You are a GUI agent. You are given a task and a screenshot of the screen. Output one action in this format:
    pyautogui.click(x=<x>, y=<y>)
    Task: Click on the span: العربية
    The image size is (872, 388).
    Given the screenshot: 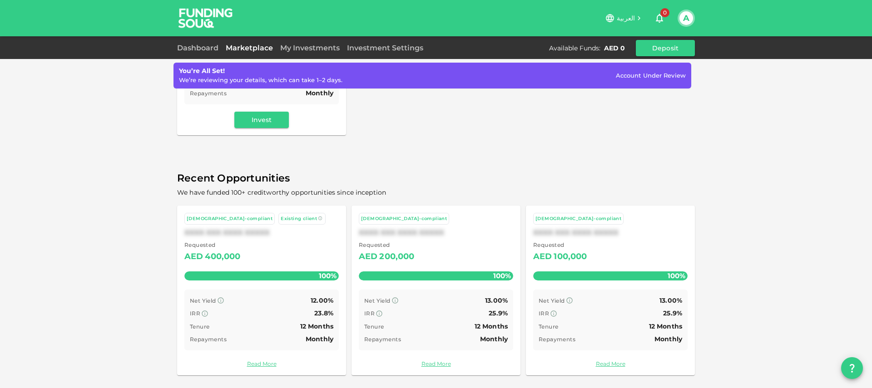 What is the action you would take?
    pyautogui.click(x=626, y=18)
    